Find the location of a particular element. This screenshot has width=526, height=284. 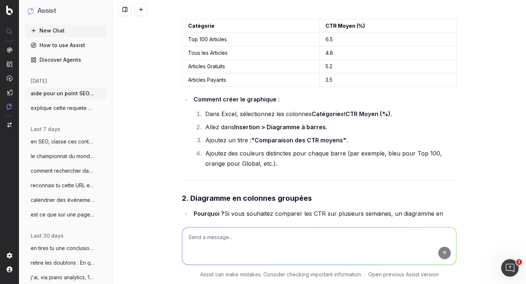

td: 5.2 is located at coordinates (388, 66).